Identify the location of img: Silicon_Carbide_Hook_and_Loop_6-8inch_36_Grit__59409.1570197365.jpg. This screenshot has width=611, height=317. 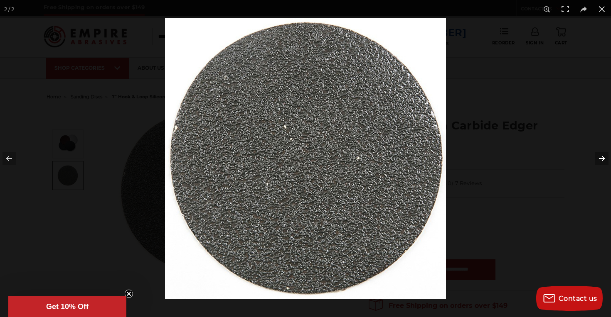
(305, 159).